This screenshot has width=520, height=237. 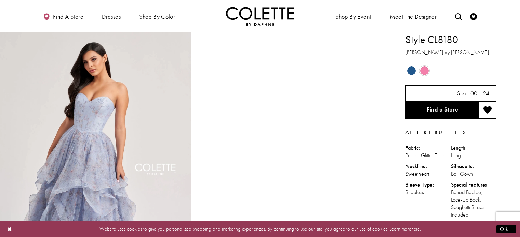 I want to click on div: Long, so click(x=473, y=156).